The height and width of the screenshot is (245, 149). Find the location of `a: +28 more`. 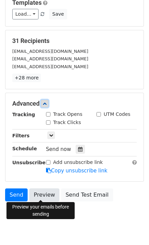

a: +28 more is located at coordinates (27, 78).